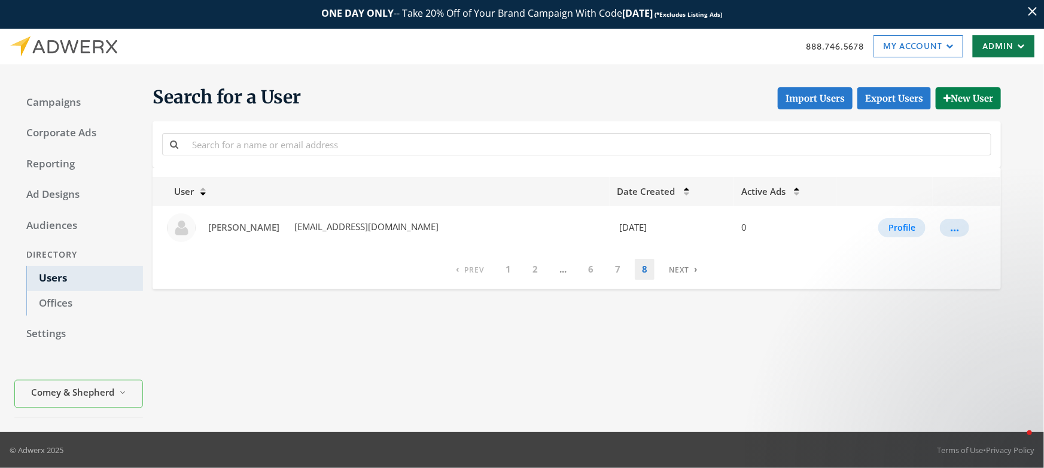 This screenshot has height=468, width=1044. I want to click on img: William Campbell profile, so click(181, 228).